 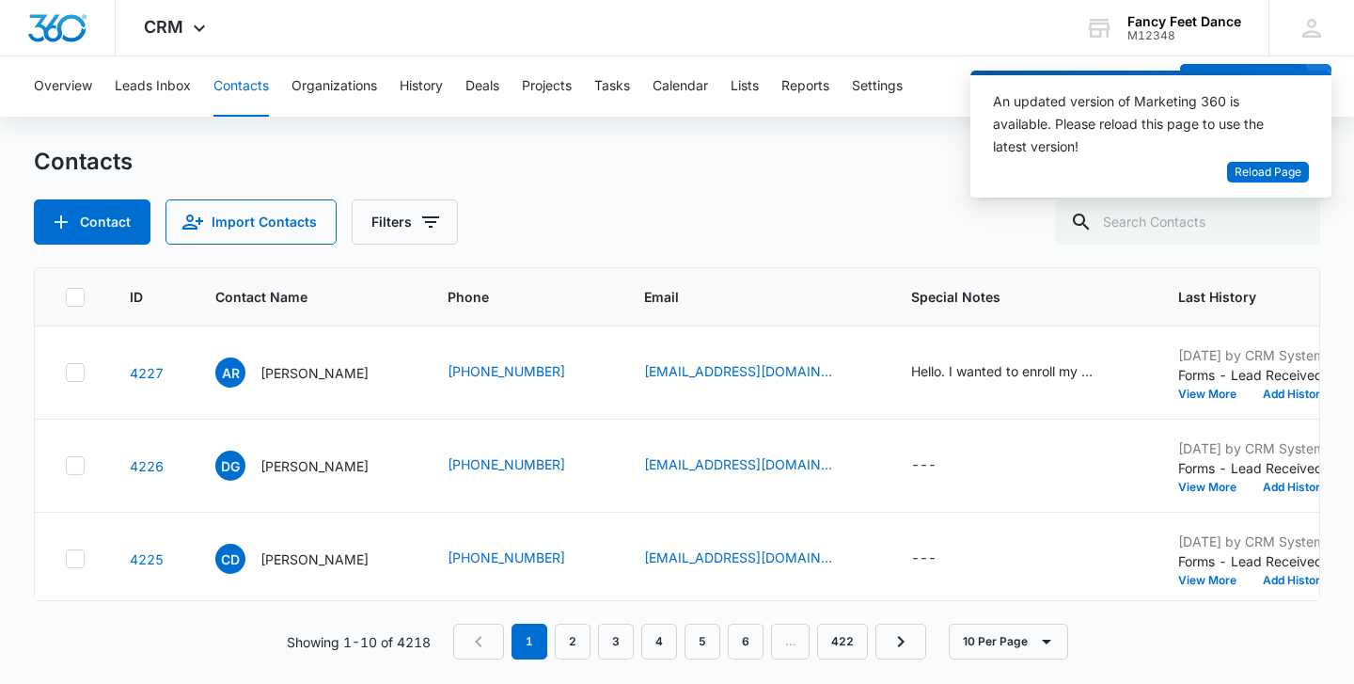 What do you see at coordinates (421, 86) in the screenshot?
I see `button: History` at bounding box center [421, 86].